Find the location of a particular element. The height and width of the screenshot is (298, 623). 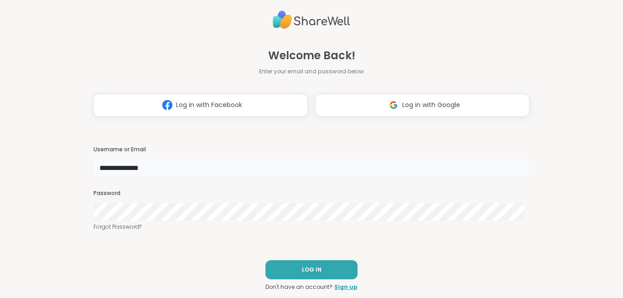

span: Enter your email and password below is located at coordinates (311, 72).